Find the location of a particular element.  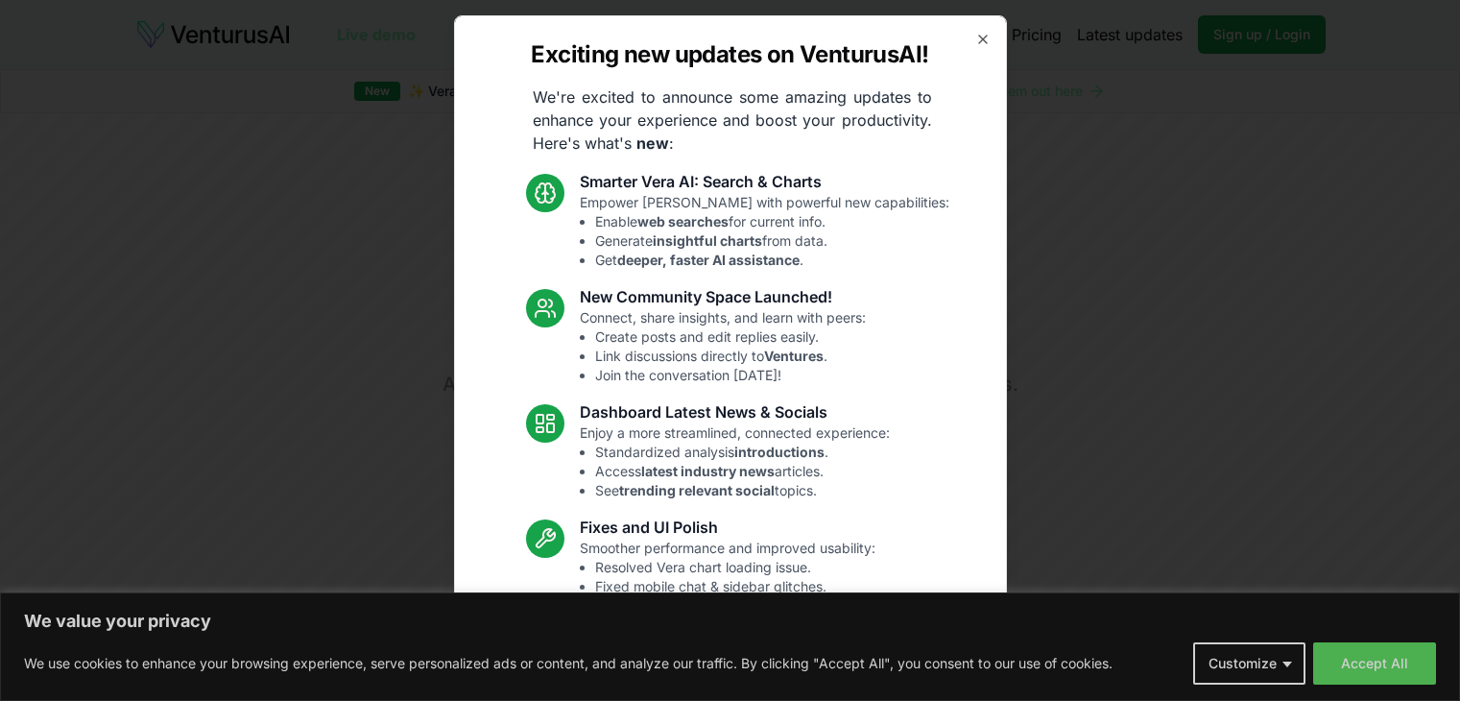

p: Enjoy a more streamlined, connected experience: is located at coordinates (734, 462).